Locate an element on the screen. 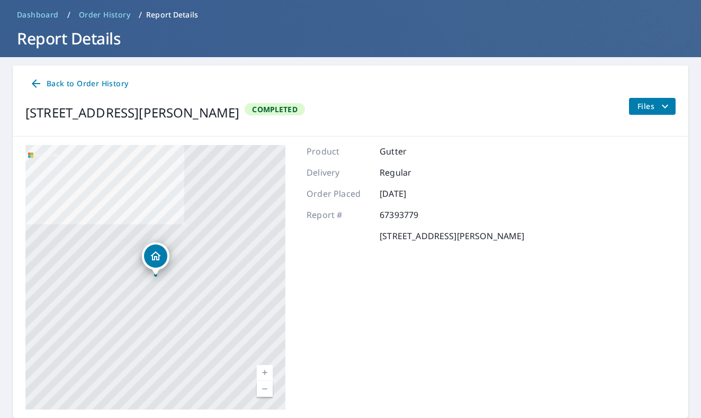  p: Gutter is located at coordinates (411, 151).